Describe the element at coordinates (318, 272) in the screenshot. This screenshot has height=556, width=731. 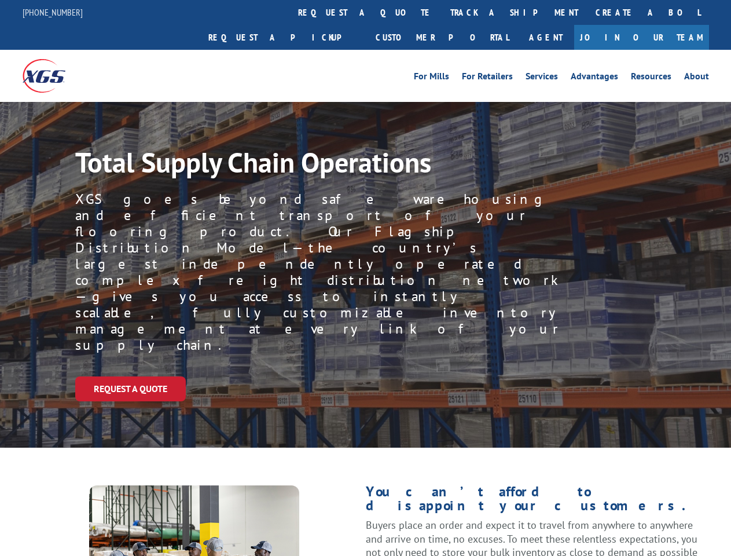
I see `p: XGS goes beyond safe warehousing and efficient transport of your flooring product. Our Flagship D...` at that location.